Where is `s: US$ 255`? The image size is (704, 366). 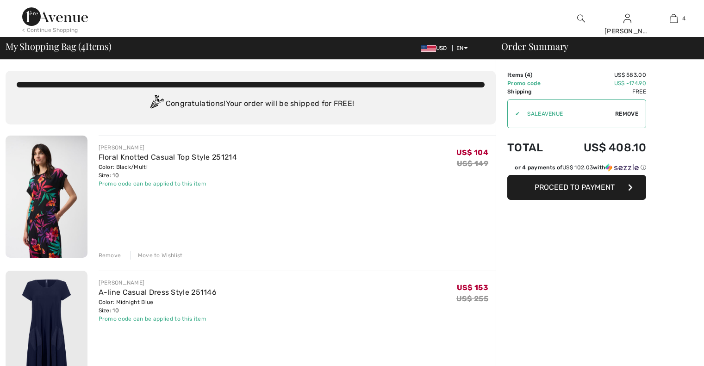 s: US$ 255 is located at coordinates (472, 298).